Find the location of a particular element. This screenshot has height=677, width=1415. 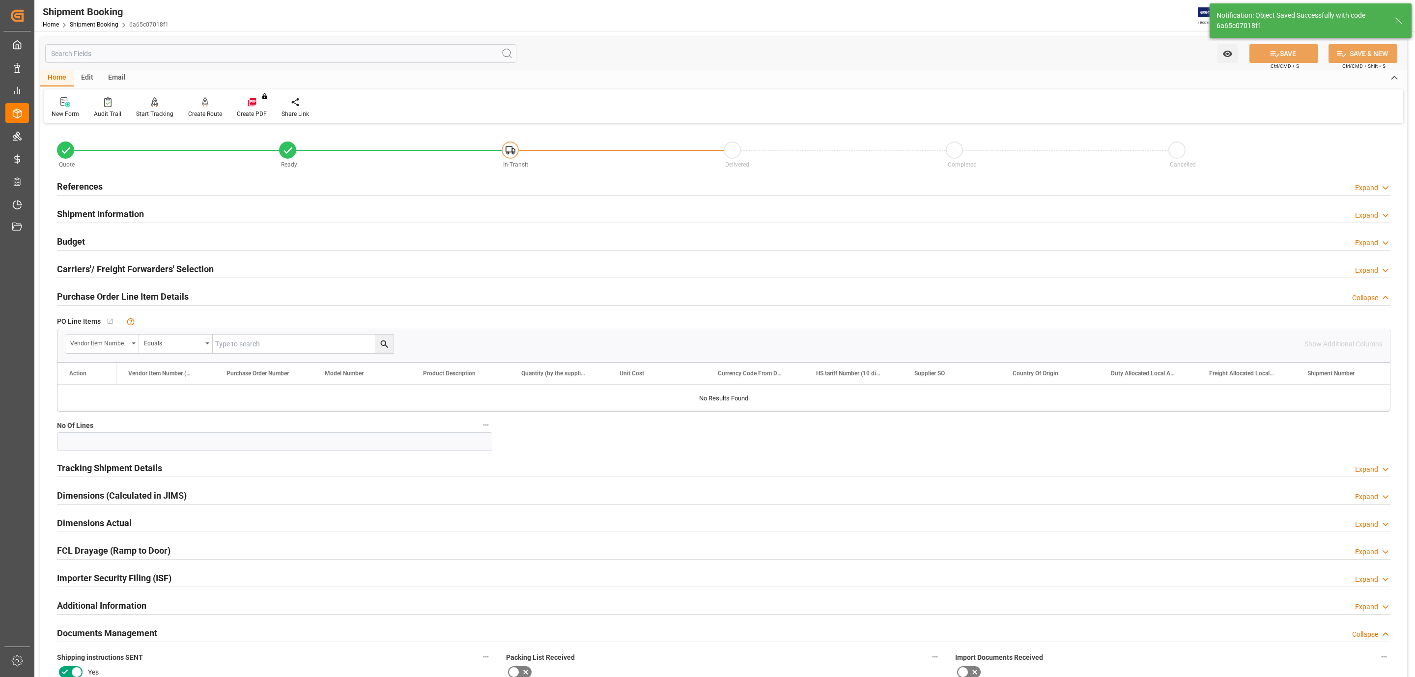

span: Quantity (by the supplier) is located at coordinates (554, 373).